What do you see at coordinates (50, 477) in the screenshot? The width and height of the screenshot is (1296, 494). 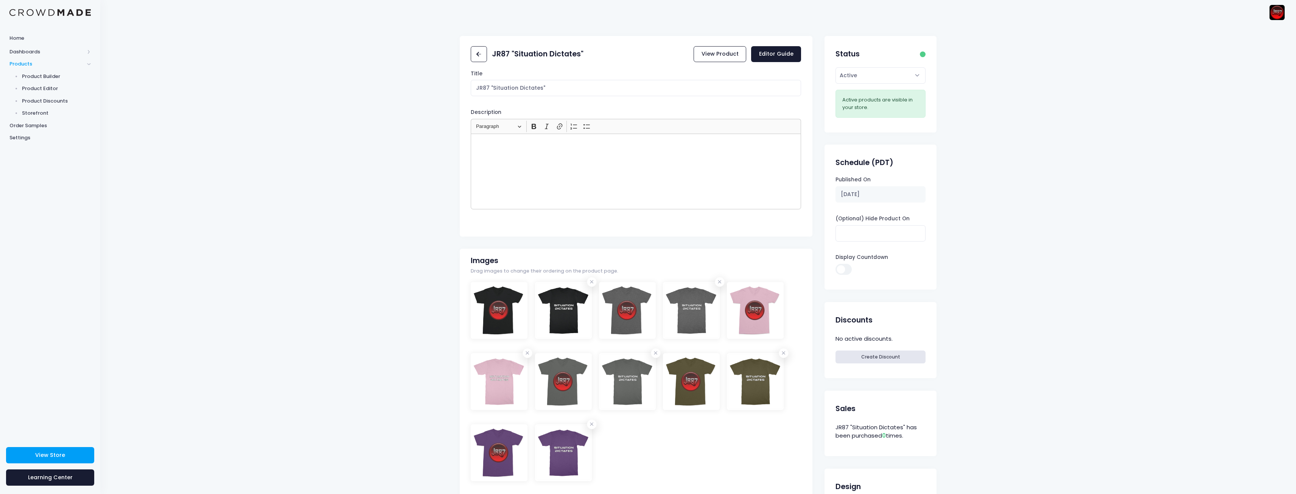 I see `a: Learning Center` at bounding box center [50, 477].